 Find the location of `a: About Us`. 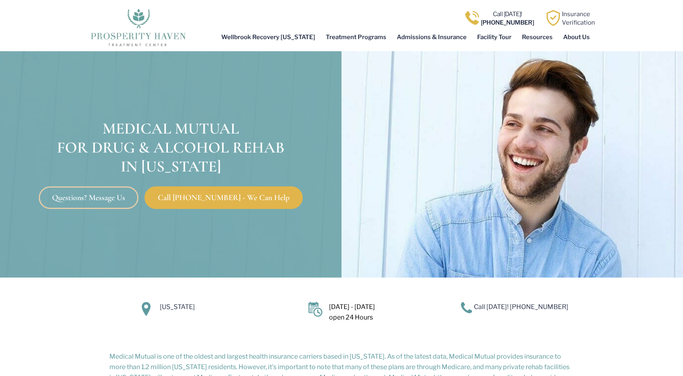

a: About Us is located at coordinates (576, 37).